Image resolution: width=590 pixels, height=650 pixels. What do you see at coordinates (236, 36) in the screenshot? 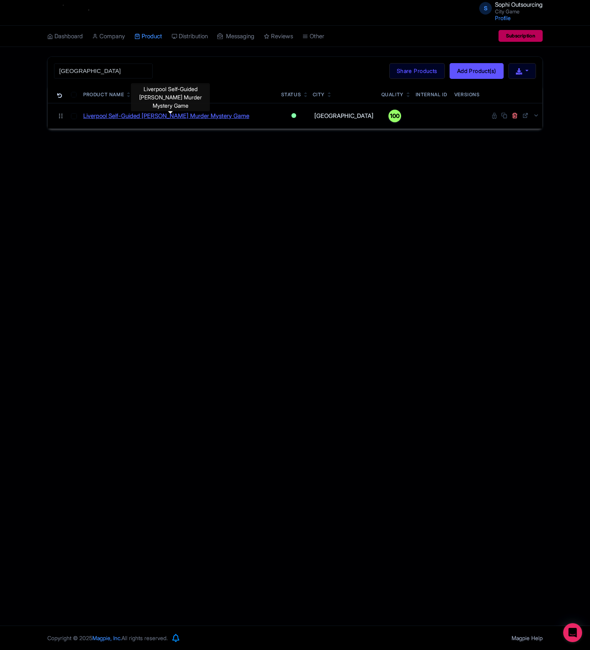
I see `a: Messaging` at bounding box center [236, 36].